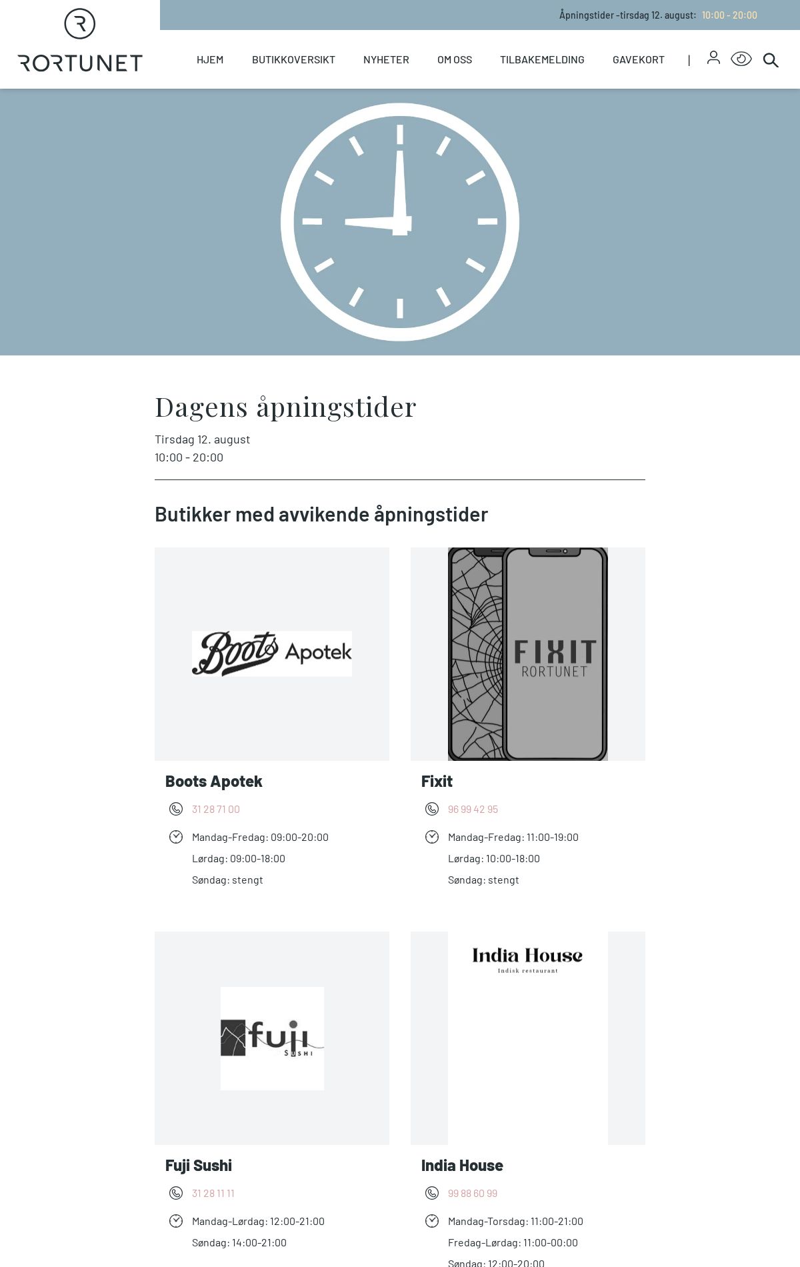 This screenshot has height=1267, width=800. I want to click on a: 31 28 11 11, so click(213, 1193).